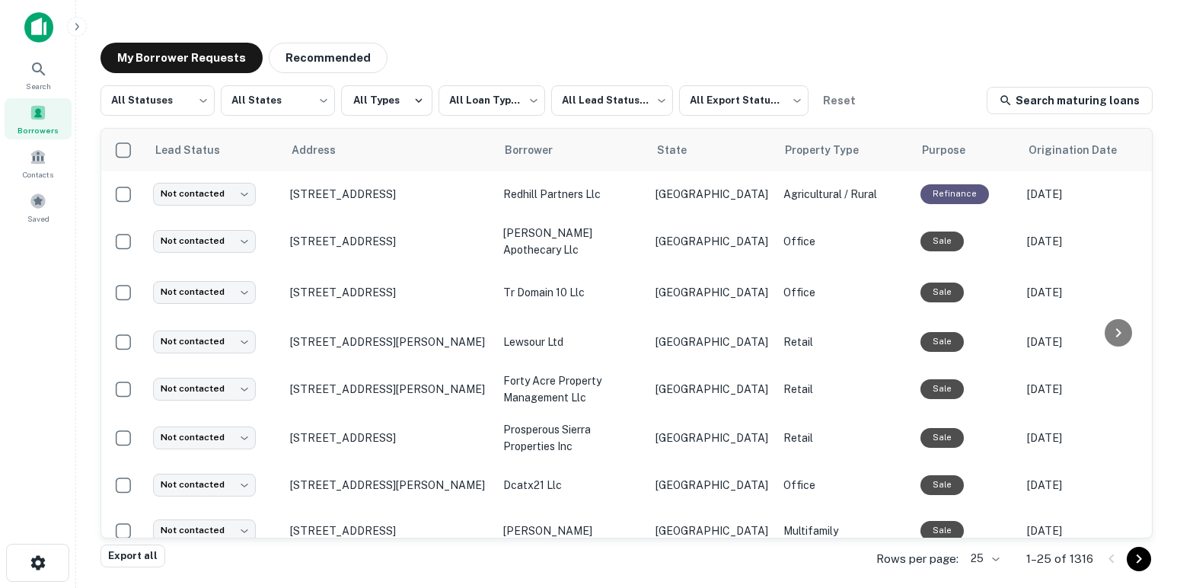 This screenshot has height=588, width=1177. I want to click on p: redhill partners llc, so click(572, 194).